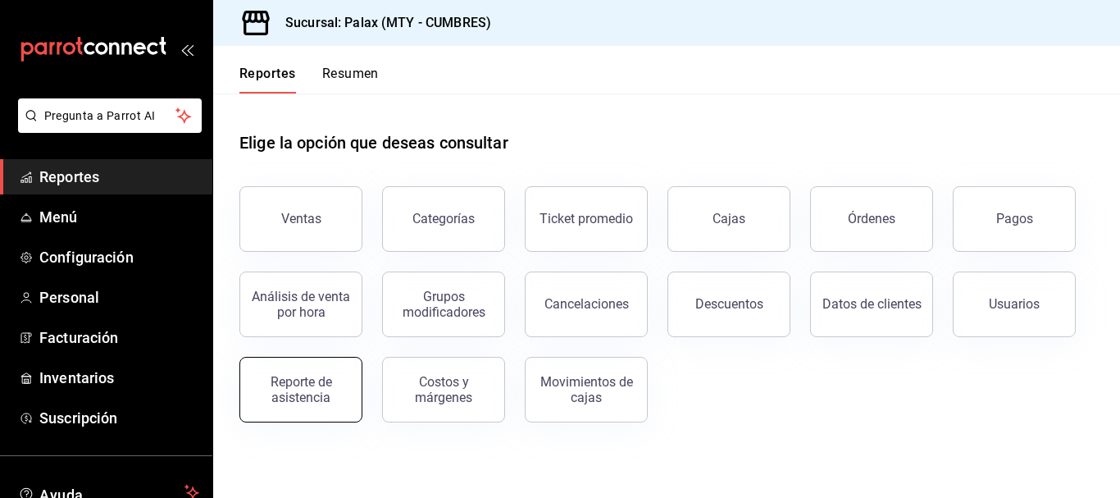  I want to click on button: Descuentos, so click(729, 304).